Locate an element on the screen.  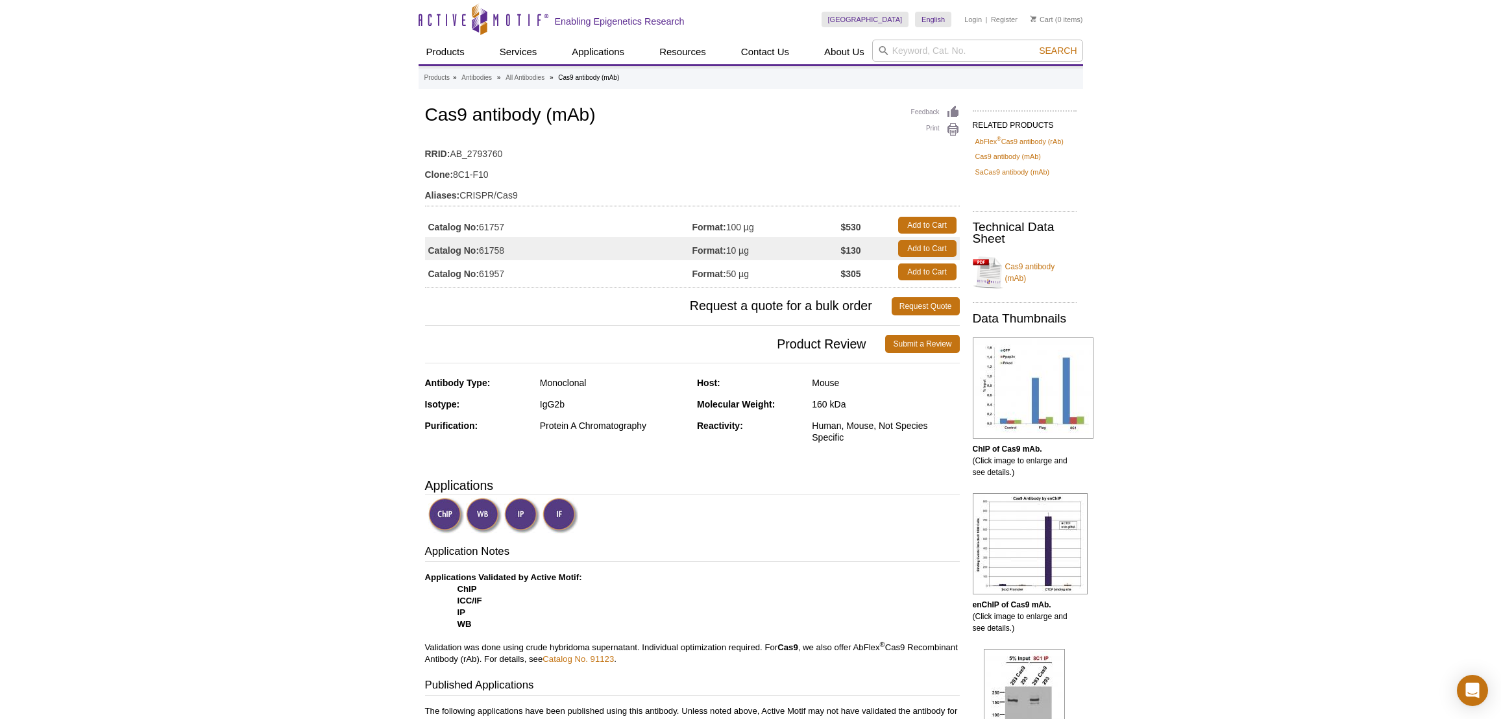
h3: Application Notes is located at coordinates (692, 553).